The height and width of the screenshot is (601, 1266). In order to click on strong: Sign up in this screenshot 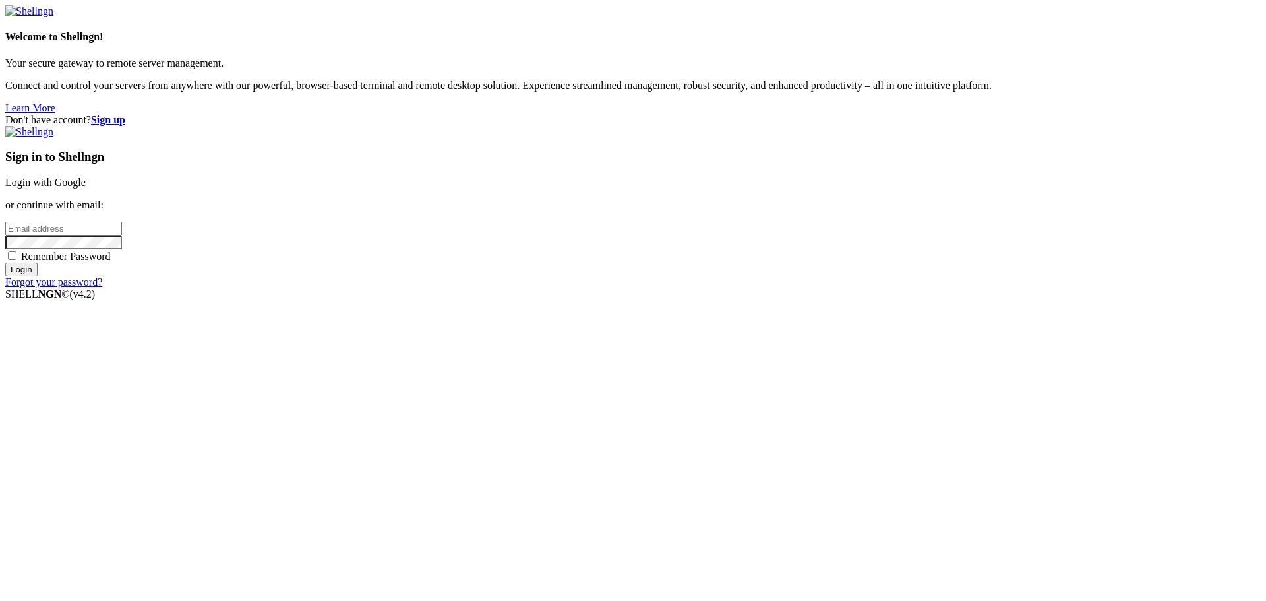, I will do `click(108, 119)`.